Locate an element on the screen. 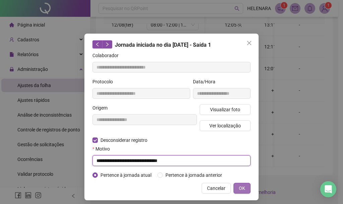 The height and width of the screenshot is (204, 343). div: Open Intercom Messenger is located at coordinates (329, 189).